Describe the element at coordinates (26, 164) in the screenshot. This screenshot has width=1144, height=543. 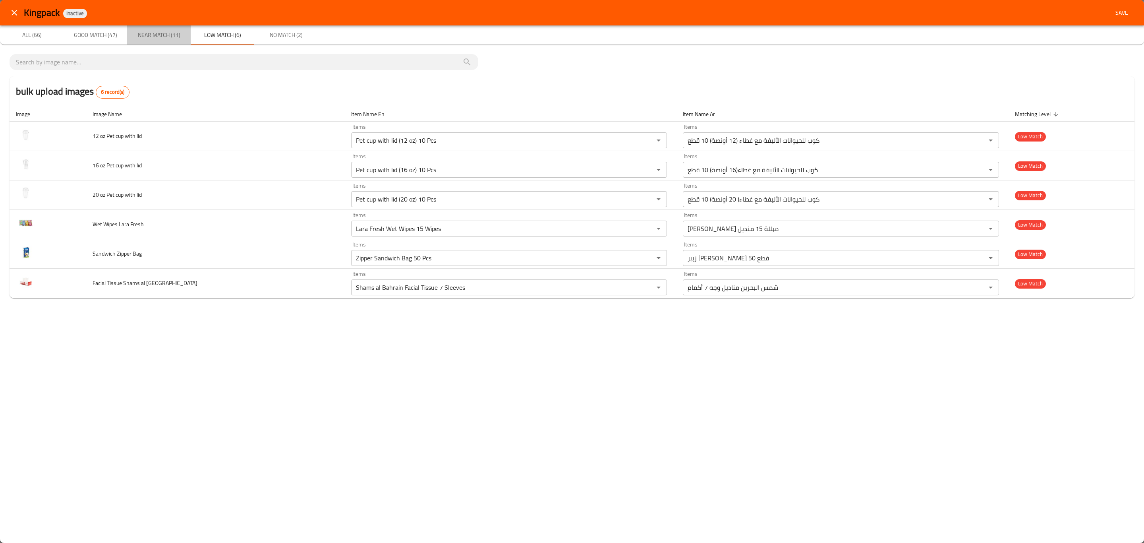
I see `img: 16 oz Pet cup with lid` at that location.